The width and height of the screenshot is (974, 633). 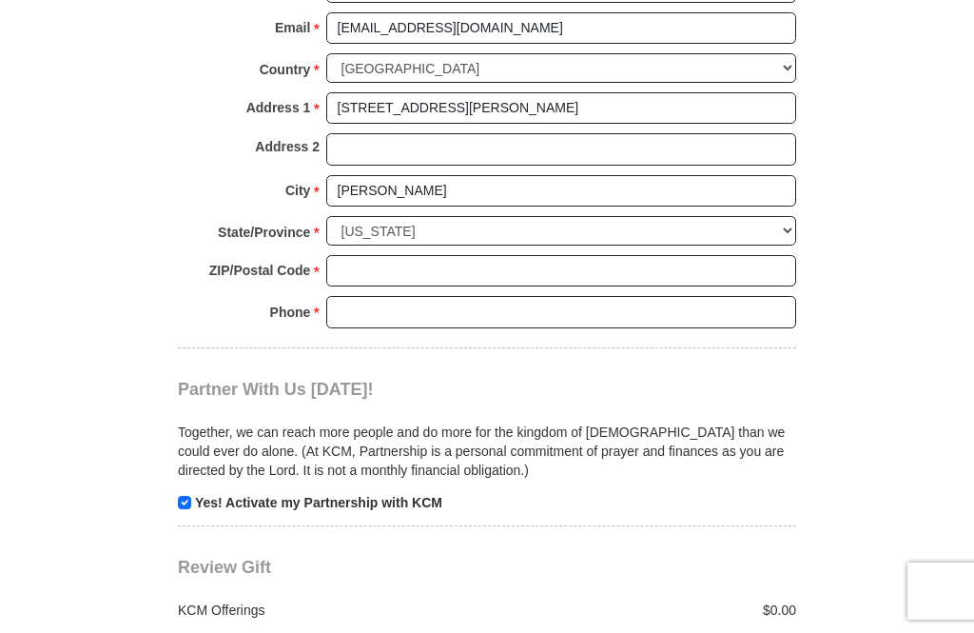 I want to click on div: KCM Offerings, so click(x=328, y=610).